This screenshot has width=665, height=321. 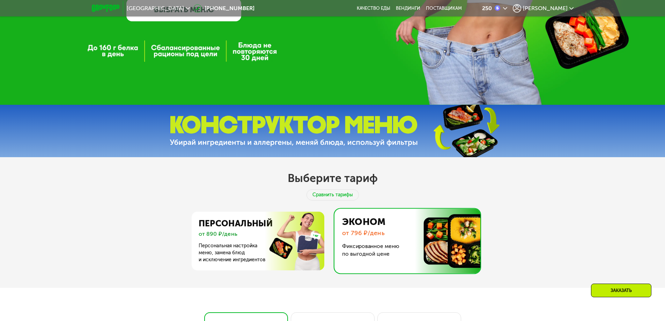 What do you see at coordinates (487, 8) in the screenshot?
I see `div: 250` at bounding box center [487, 8].